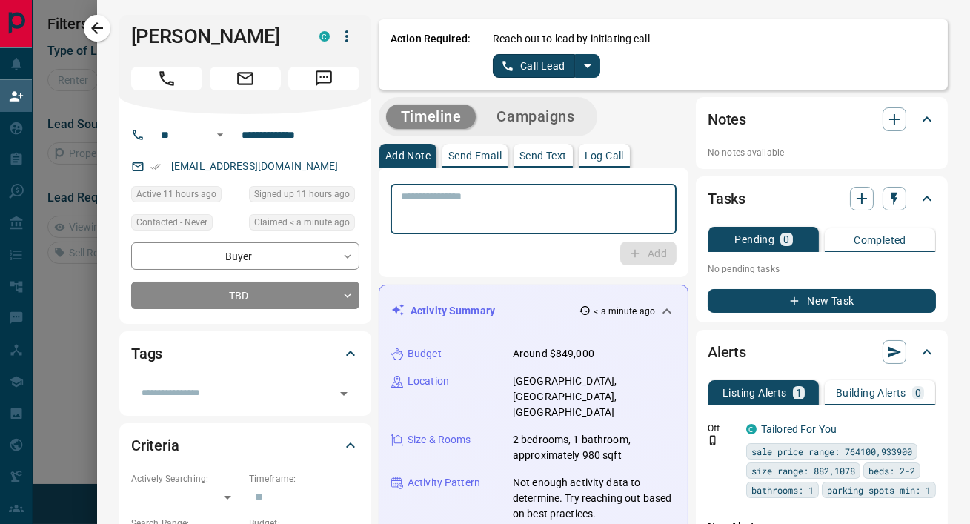 The image size is (970, 524). I want to click on div: Buyer, so click(245, 256).